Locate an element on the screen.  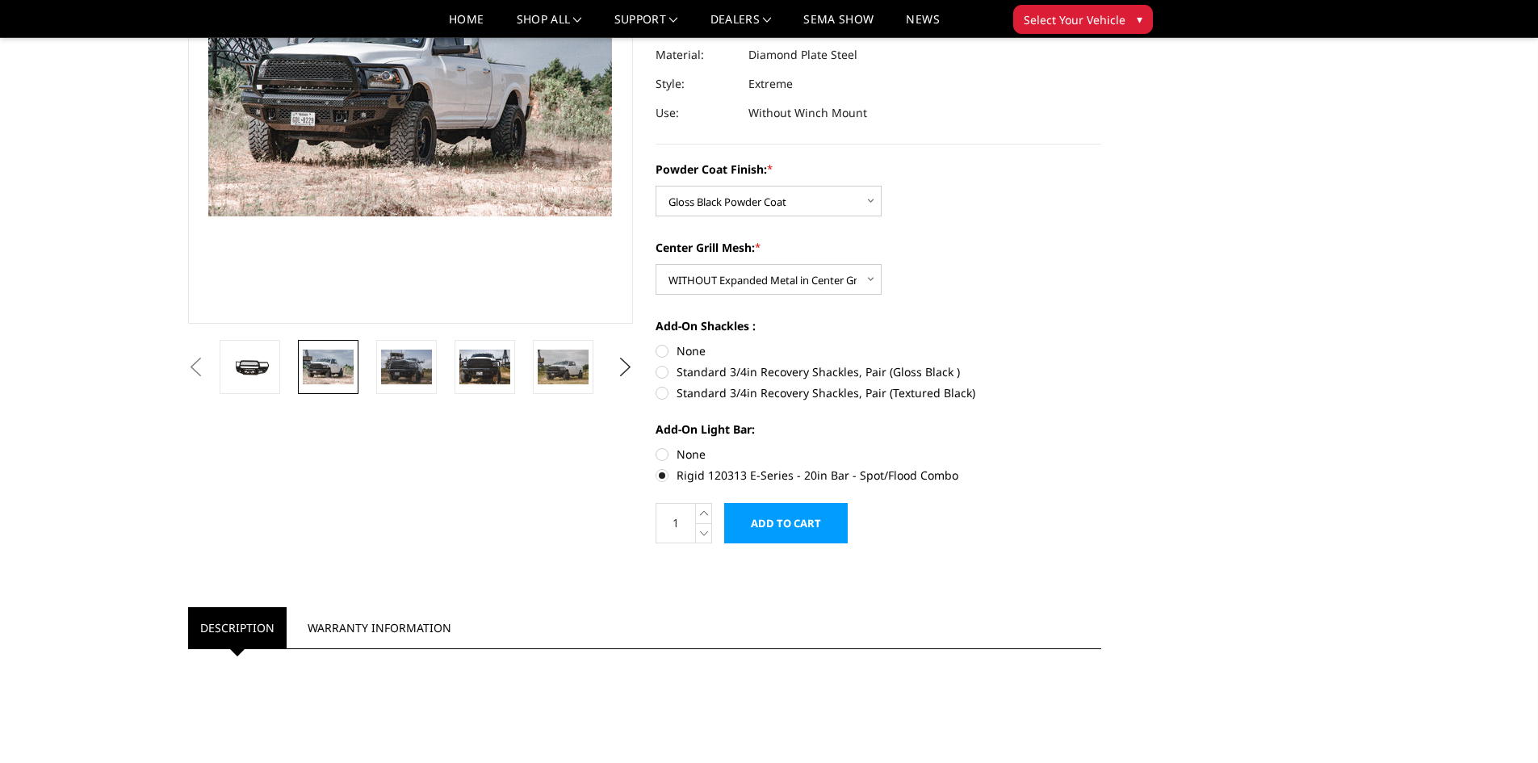
dd: Without Winch Mount is located at coordinates (807, 113).